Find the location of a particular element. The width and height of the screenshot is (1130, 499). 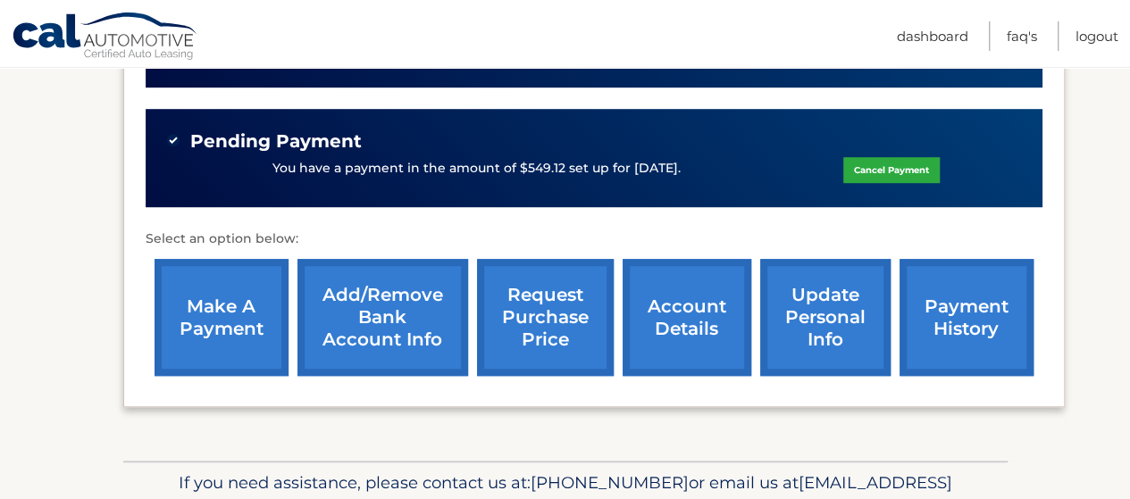

a: make a payment is located at coordinates (222, 317).